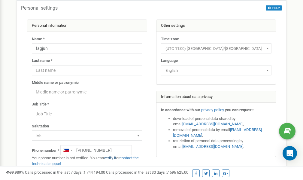 This screenshot has height=180, width=303. I want to click on label: Language, so click(169, 61).